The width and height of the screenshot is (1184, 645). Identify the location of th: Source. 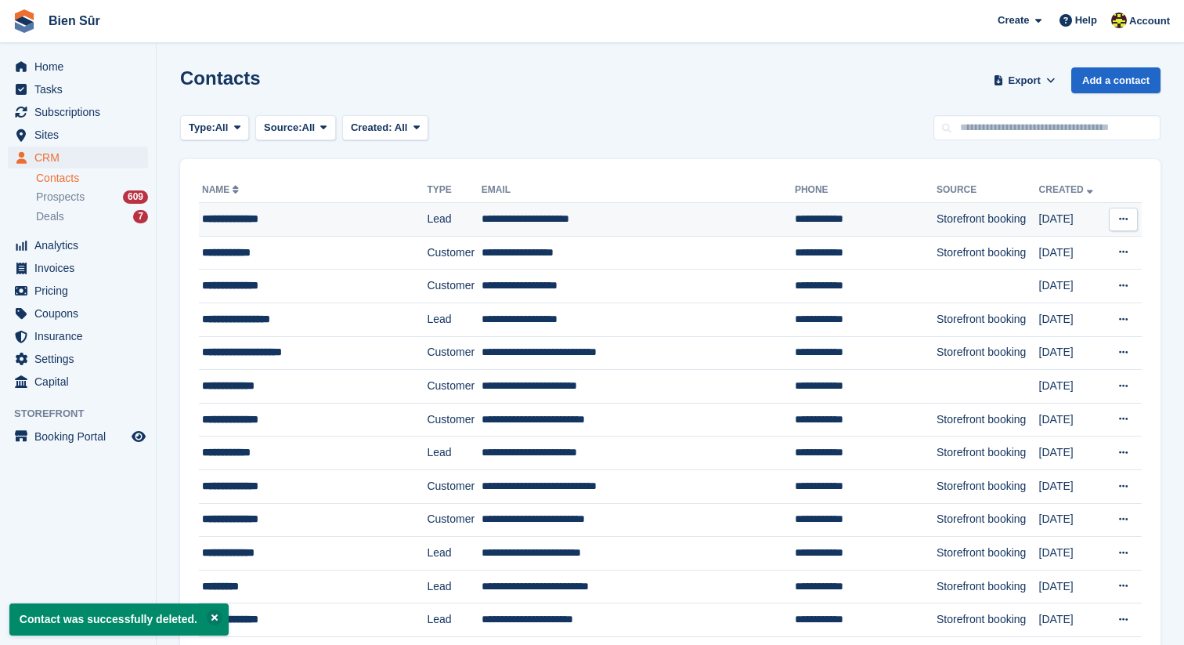
(988, 190).